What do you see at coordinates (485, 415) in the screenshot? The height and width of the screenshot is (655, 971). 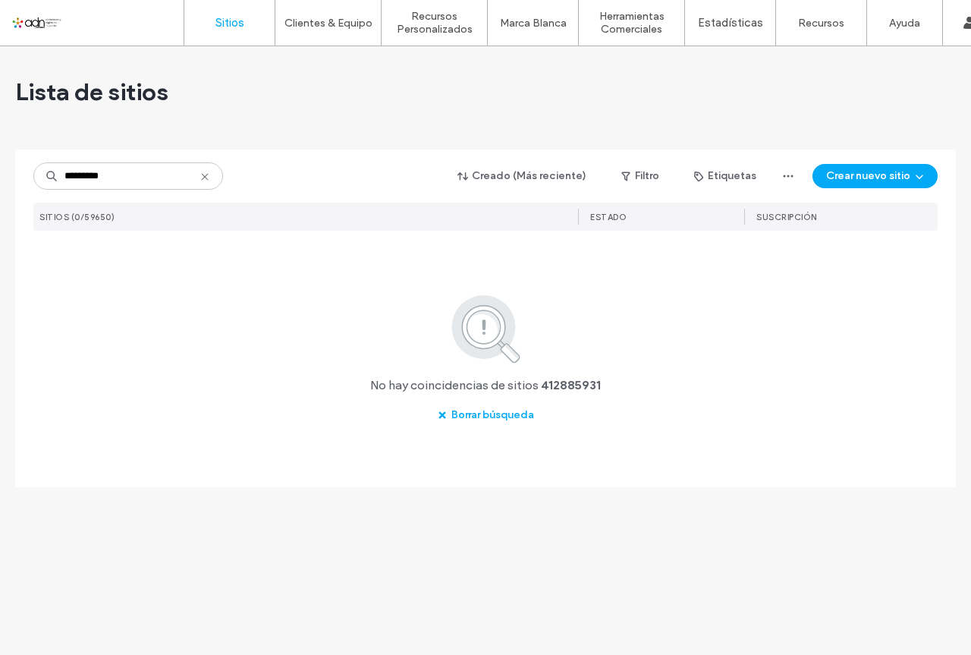 I see `button: Borrar búsqueda` at bounding box center [485, 415].